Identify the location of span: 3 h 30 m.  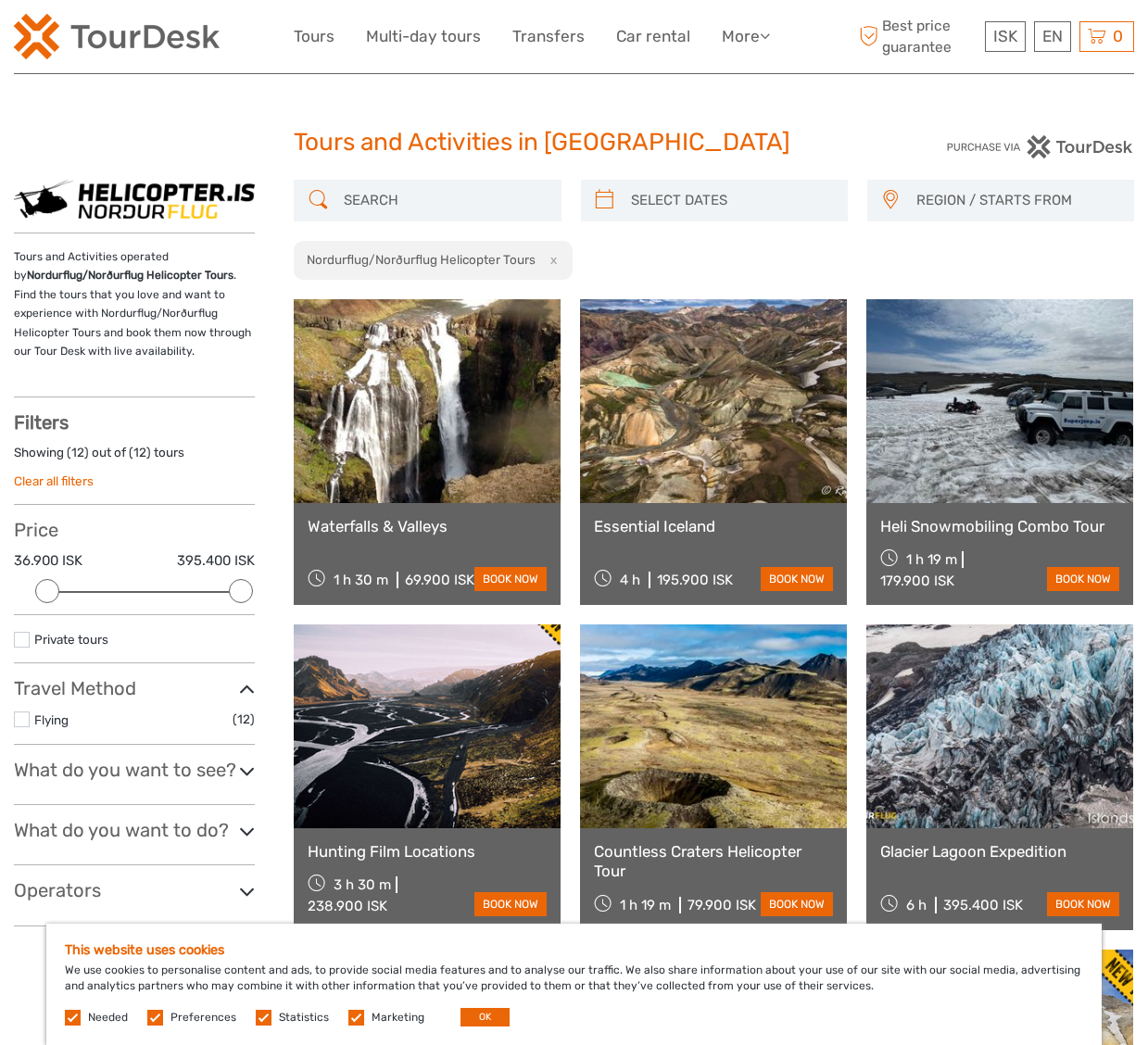
(363, 885).